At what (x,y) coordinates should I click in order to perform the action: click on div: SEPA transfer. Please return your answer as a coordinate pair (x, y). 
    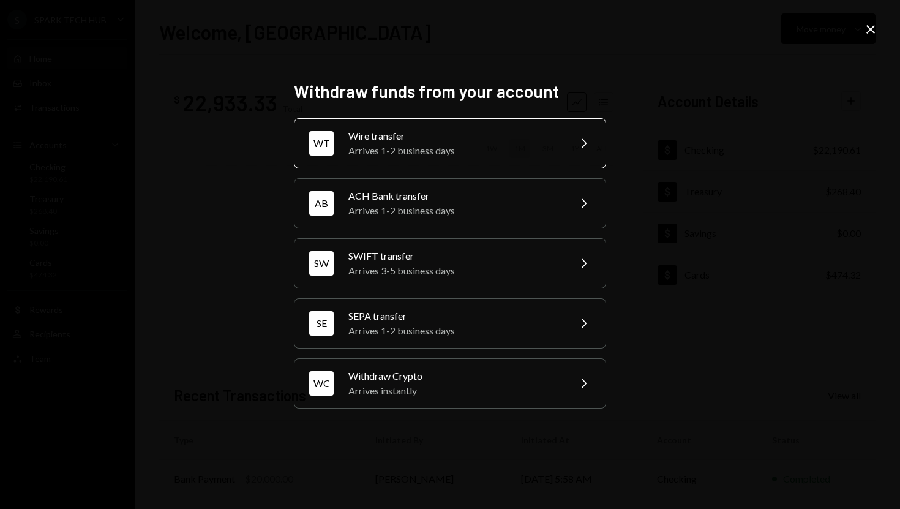
    Looking at the image, I should click on (455, 316).